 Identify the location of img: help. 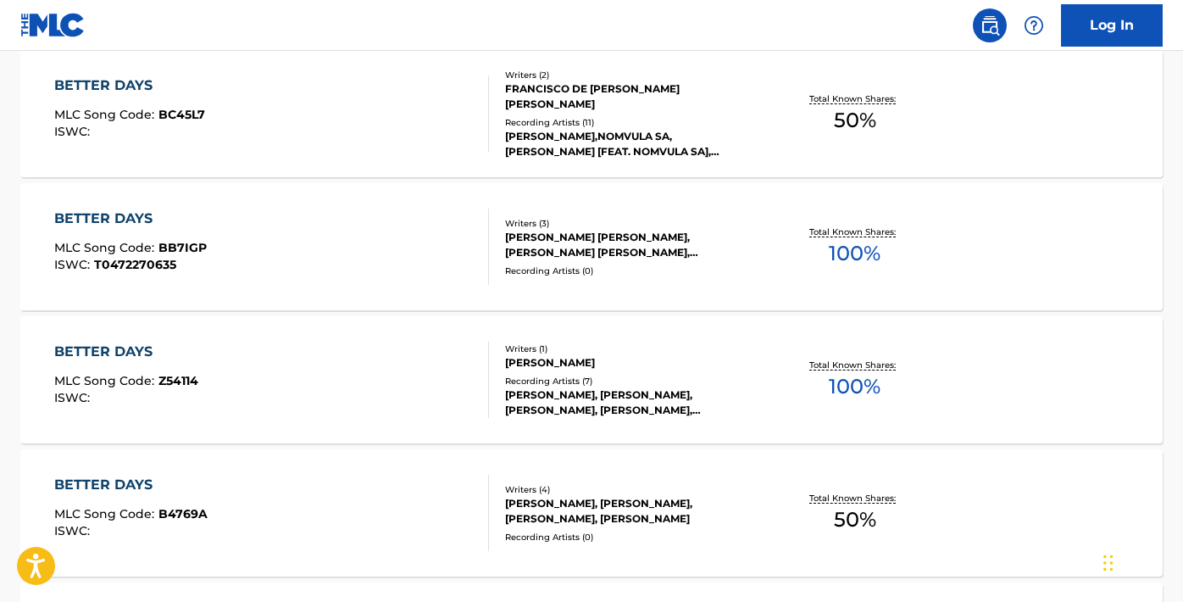
(1034, 25).